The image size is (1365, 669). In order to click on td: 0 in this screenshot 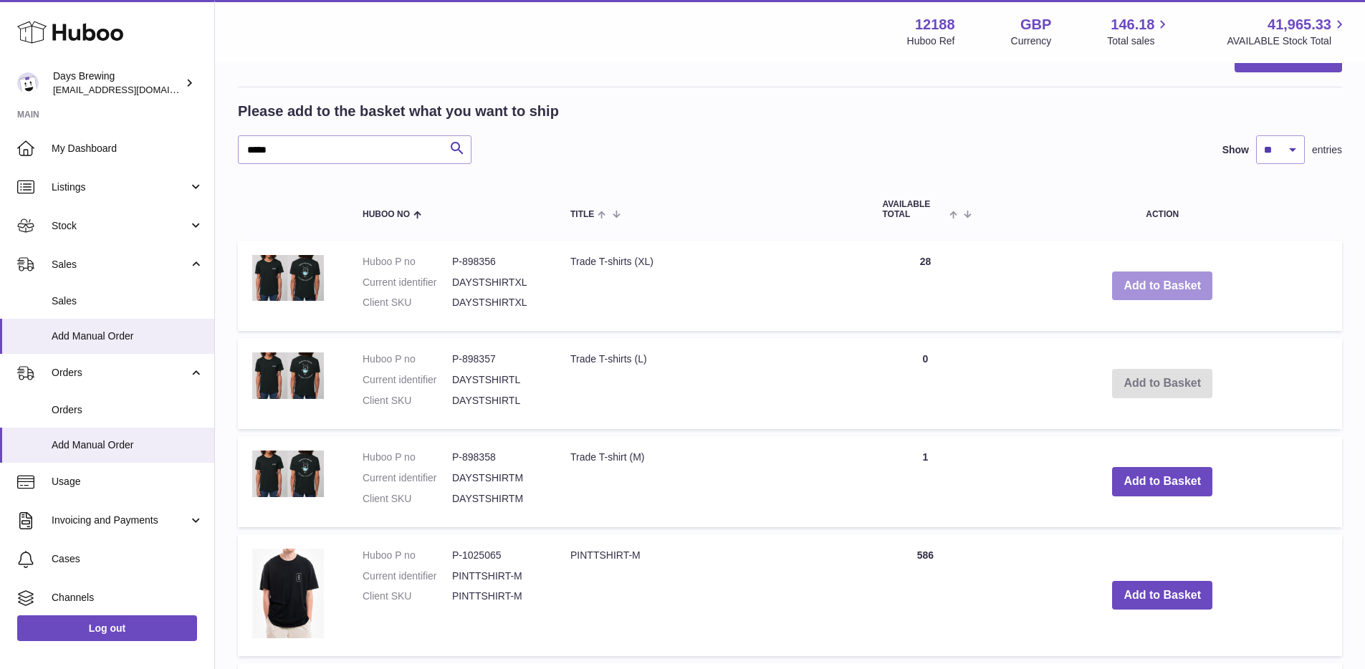, I will do `click(925, 383)`.